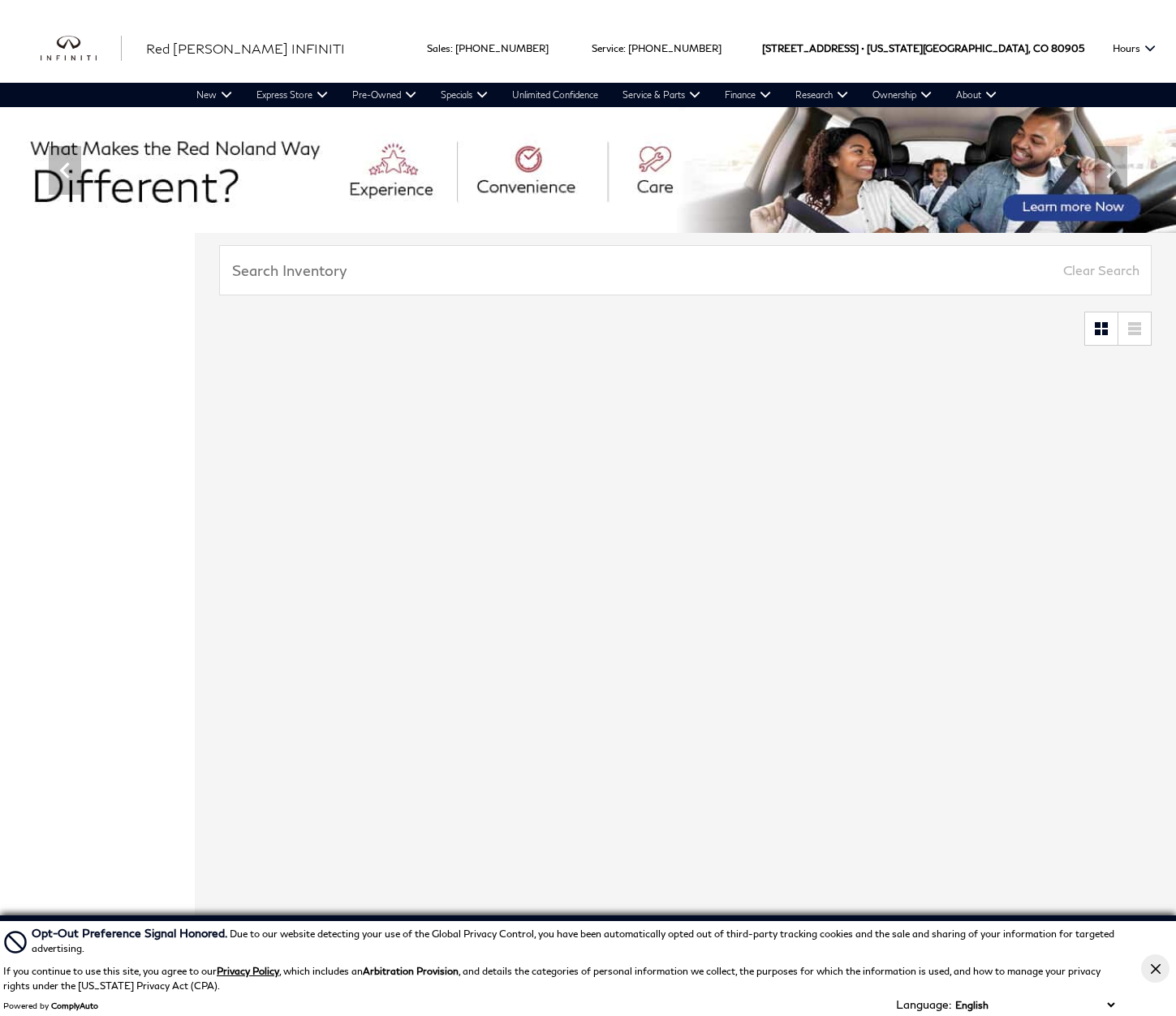  What do you see at coordinates (1134, 47) in the screenshot?
I see `button: Open the hours dropdown` at bounding box center [1134, 47].